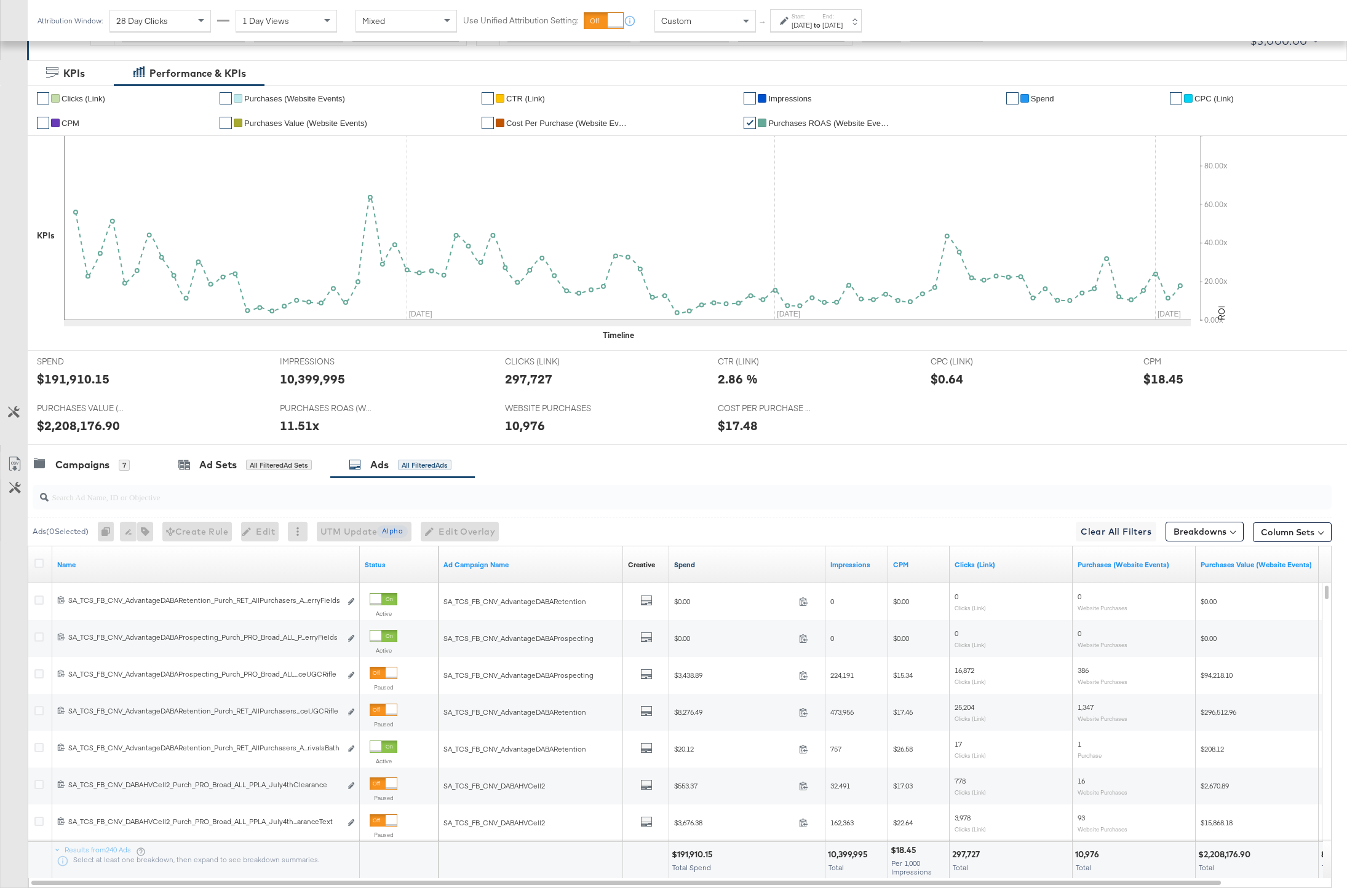 The image size is (1347, 896). What do you see at coordinates (1256, 565) in the screenshot?
I see `a: The total value of the purchase actions tracked by your Custom Audience pixel on your website aft...` at bounding box center [1256, 565].